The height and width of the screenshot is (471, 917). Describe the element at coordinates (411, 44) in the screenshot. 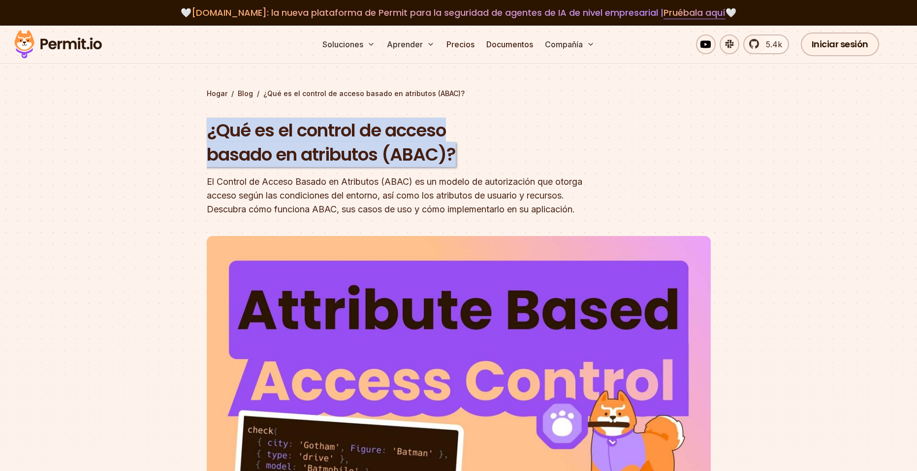

I see `button: Aprender` at that location.